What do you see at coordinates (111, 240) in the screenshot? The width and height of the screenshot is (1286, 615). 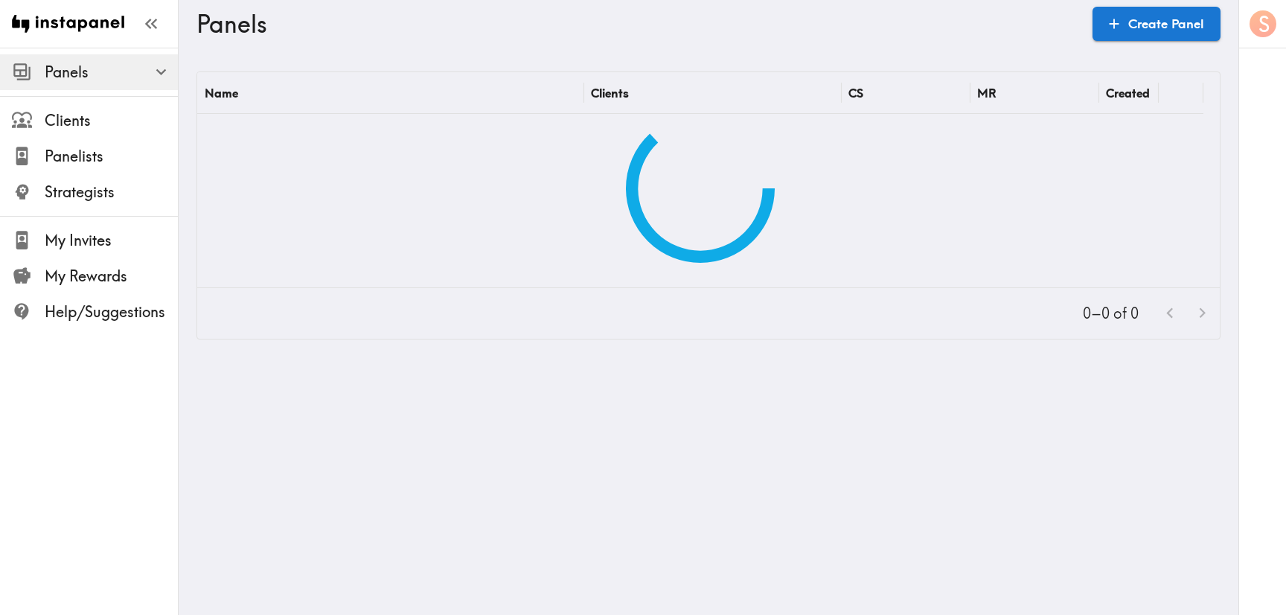 I see `span: My Invites` at bounding box center [111, 240].